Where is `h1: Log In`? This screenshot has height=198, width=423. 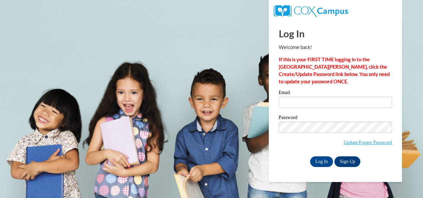
h1: Log In is located at coordinates (335, 33).